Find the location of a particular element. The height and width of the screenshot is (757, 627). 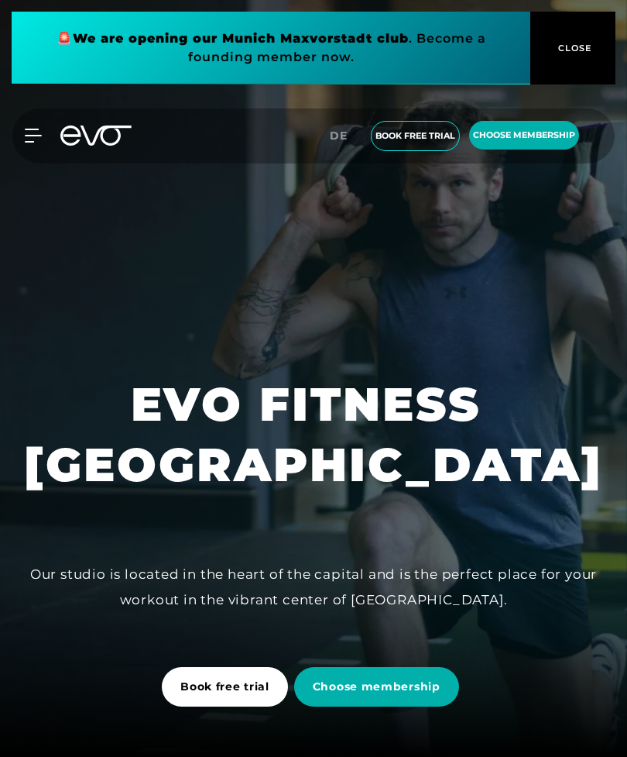

span: Choose membership is located at coordinates (376, 686).